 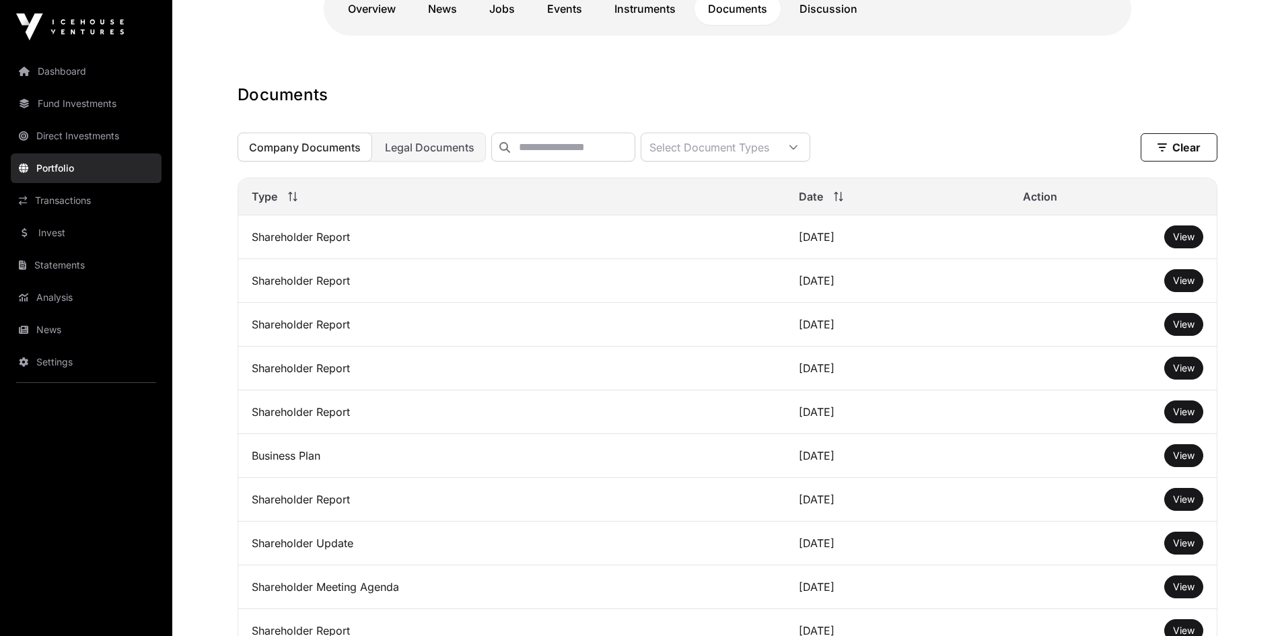 I want to click on td: Shareholder Meeting Agenda, so click(x=512, y=587).